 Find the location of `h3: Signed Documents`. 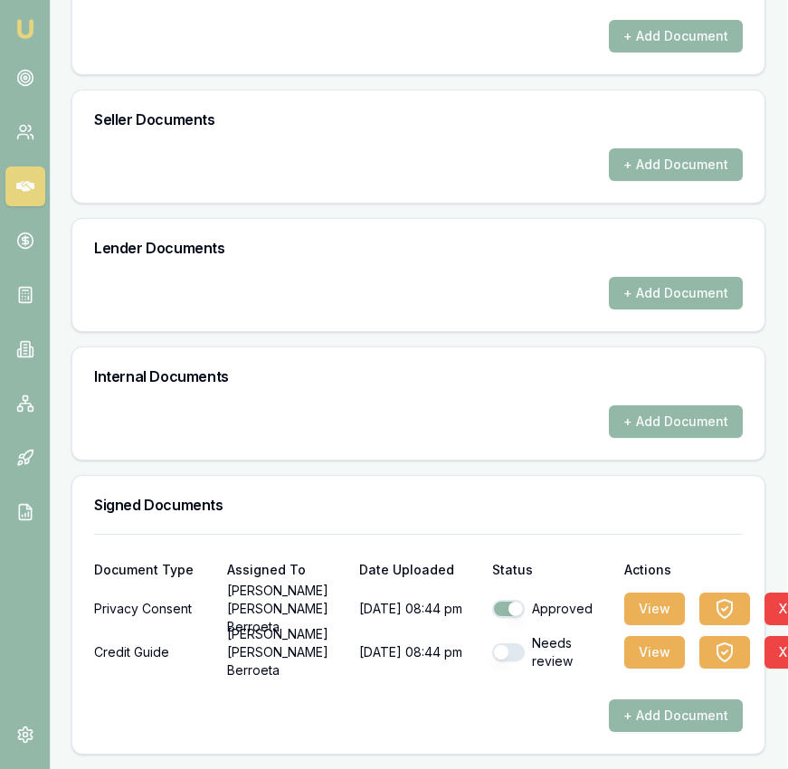

h3: Signed Documents is located at coordinates (418, 505).